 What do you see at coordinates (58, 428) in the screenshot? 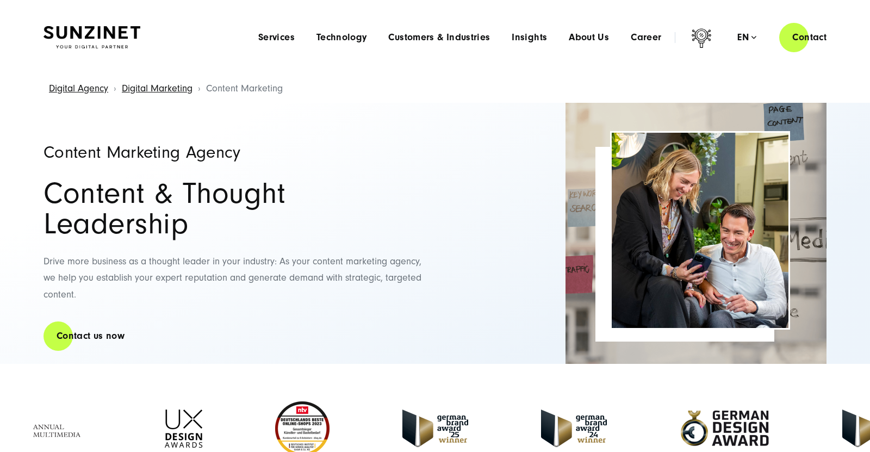
I see `img: Full Service Digitalagentur - Annual Multimedia Awards` at bounding box center [58, 428].